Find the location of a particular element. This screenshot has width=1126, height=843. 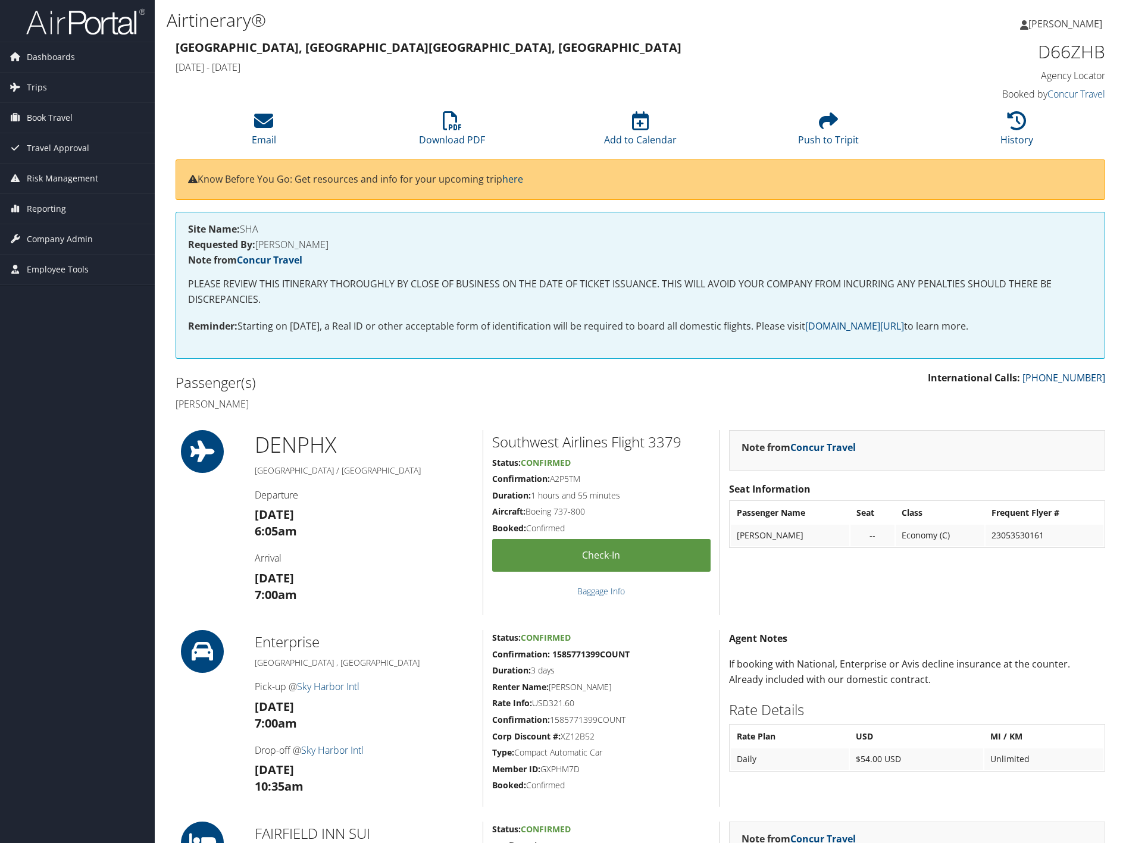

h2: Southwest Airlines Flight 3379 is located at coordinates (601, 442).